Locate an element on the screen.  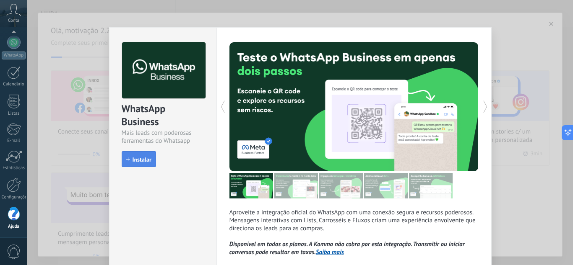
img: tour_image_58a1c38c4dee0ce492f4b60cdcddf18a.png is located at coordinates (386, 186).